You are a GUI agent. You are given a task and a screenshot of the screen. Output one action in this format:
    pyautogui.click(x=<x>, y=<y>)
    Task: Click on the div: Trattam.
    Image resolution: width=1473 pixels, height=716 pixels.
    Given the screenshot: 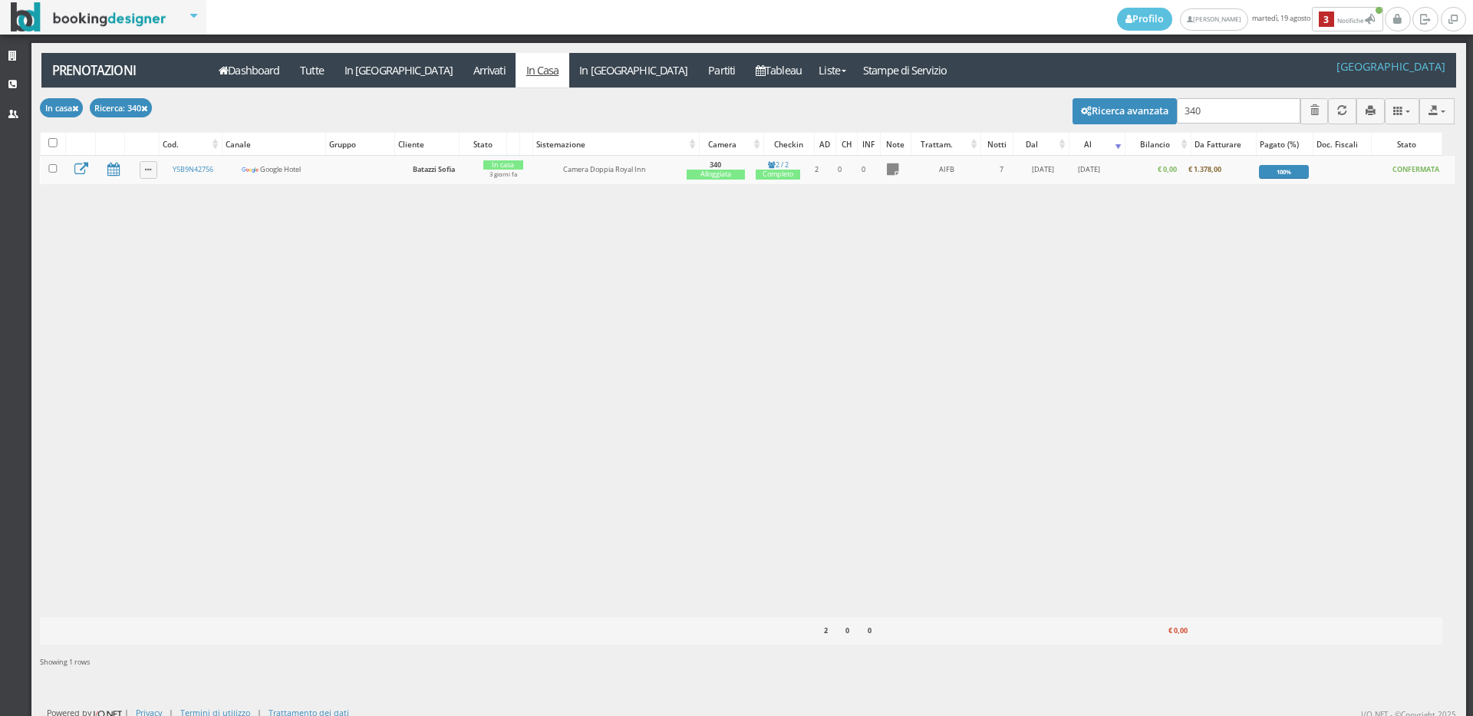 What is the action you would take?
    pyautogui.click(x=946, y=144)
    